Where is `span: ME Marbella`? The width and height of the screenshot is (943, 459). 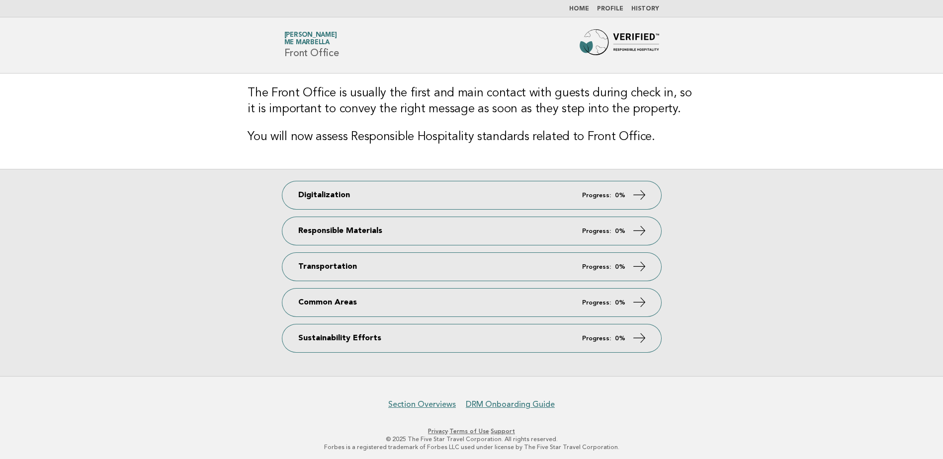
span: ME Marbella is located at coordinates (307, 43).